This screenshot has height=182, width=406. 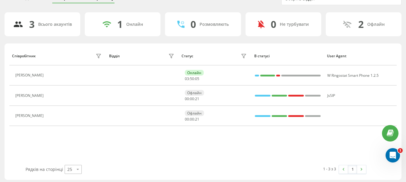 I want to click on div: Всього акаунтів, so click(x=55, y=24).